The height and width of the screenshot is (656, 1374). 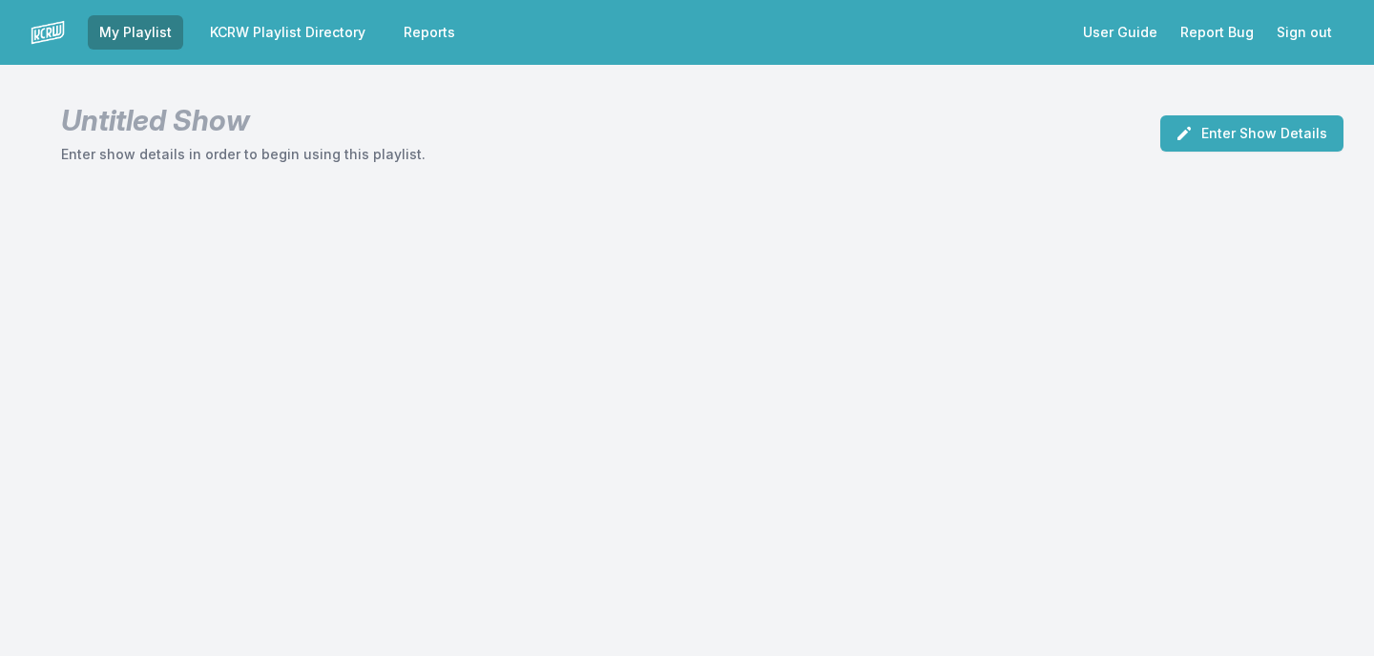 What do you see at coordinates (287, 32) in the screenshot?
I see `a: KCRW Playlist Directory` at bounding box center [287, 32].